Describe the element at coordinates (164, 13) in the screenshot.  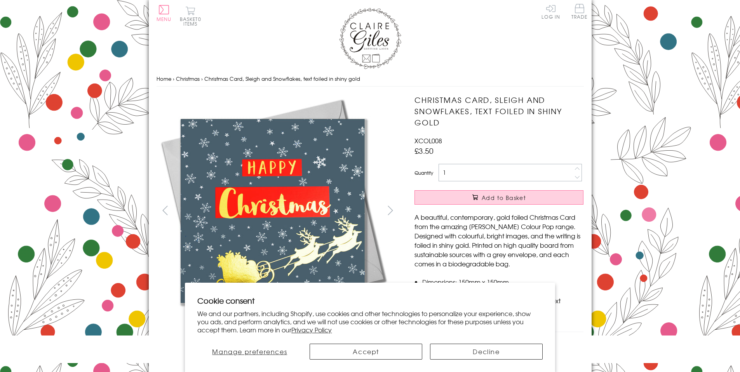
I see `button: Menu` at that location.